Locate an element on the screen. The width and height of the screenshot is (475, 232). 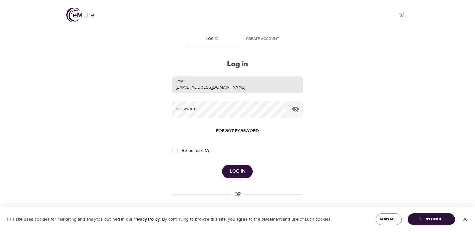
button: Manage is located at coordinates (389, 219).